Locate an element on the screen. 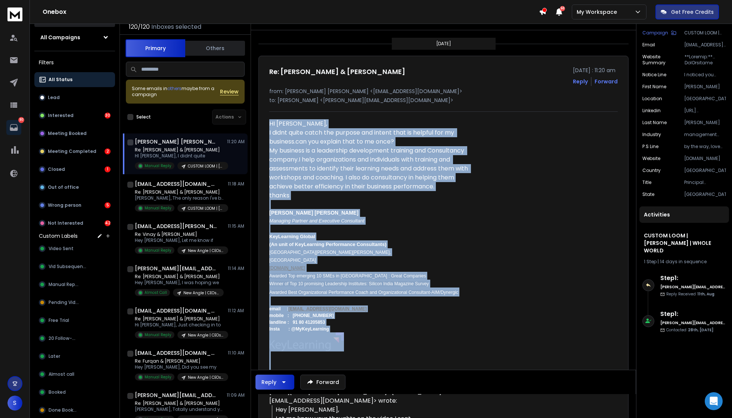  div: Activities is located at coordinates (684, 214).